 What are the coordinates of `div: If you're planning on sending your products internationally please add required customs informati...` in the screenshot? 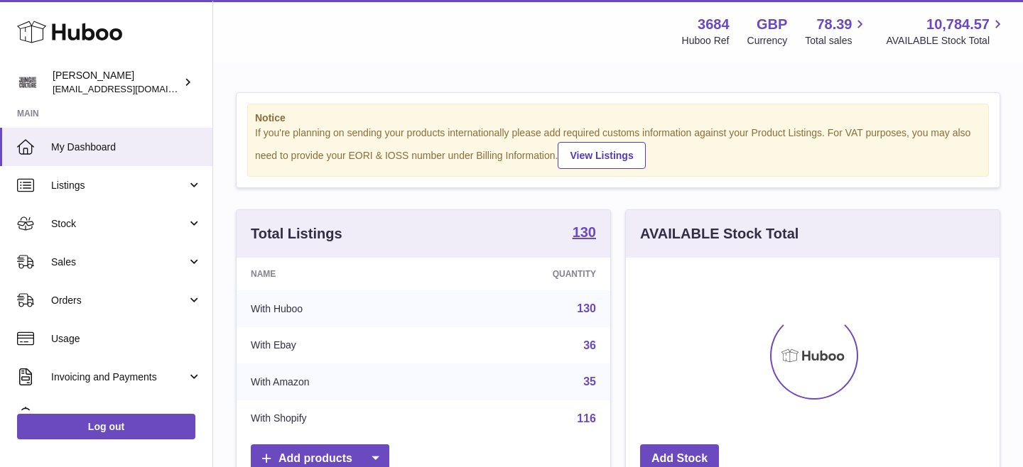 It's located at (618, 148).